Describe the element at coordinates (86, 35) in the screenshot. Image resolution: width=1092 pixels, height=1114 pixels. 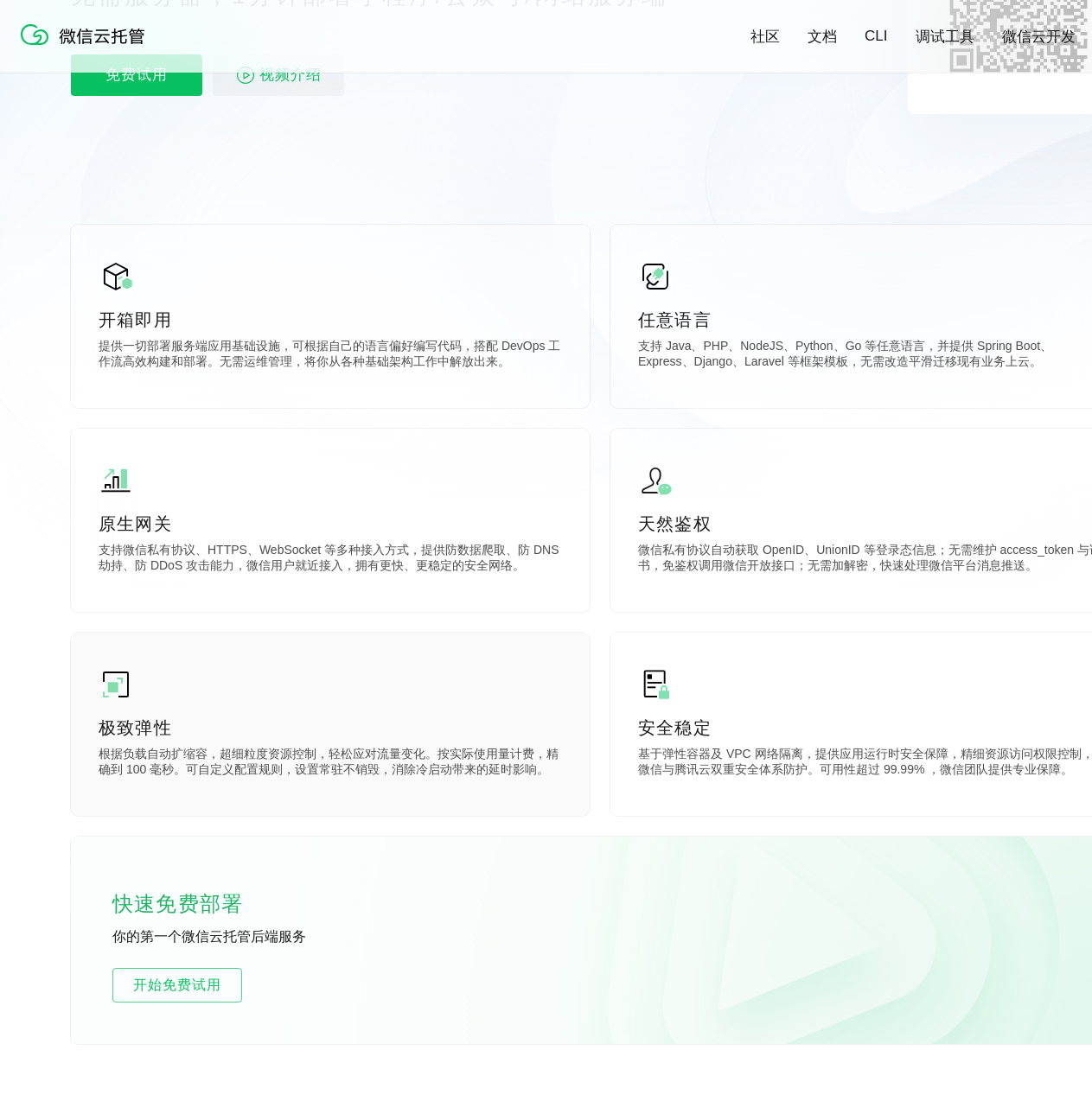
I see `img: 微信云托管` at that location.